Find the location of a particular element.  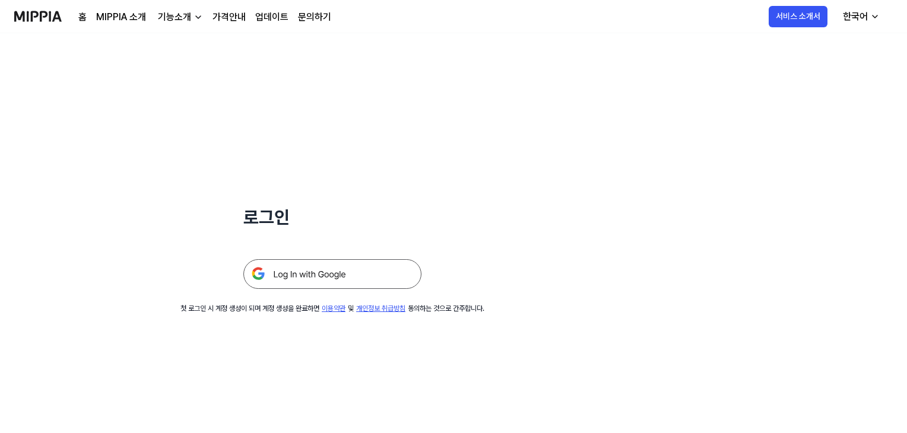

a: 홈 is located at coordinates (82, 17).